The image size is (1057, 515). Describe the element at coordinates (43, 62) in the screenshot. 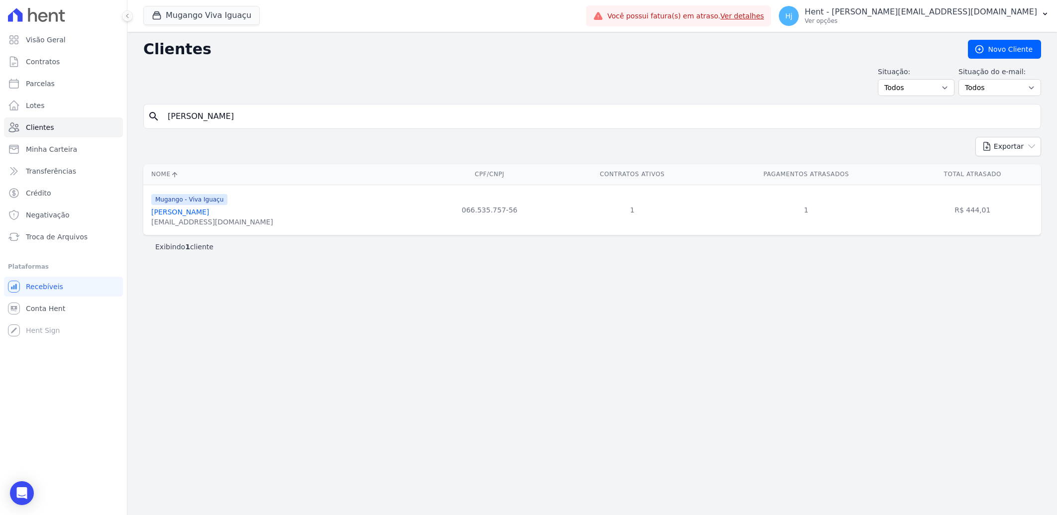

I see `span: Contratos` at that location.